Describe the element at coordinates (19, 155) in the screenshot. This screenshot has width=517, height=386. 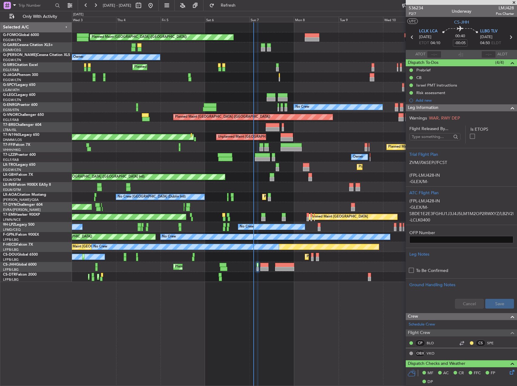
I see `a: T7-LZZIPraetor 600` at that location.